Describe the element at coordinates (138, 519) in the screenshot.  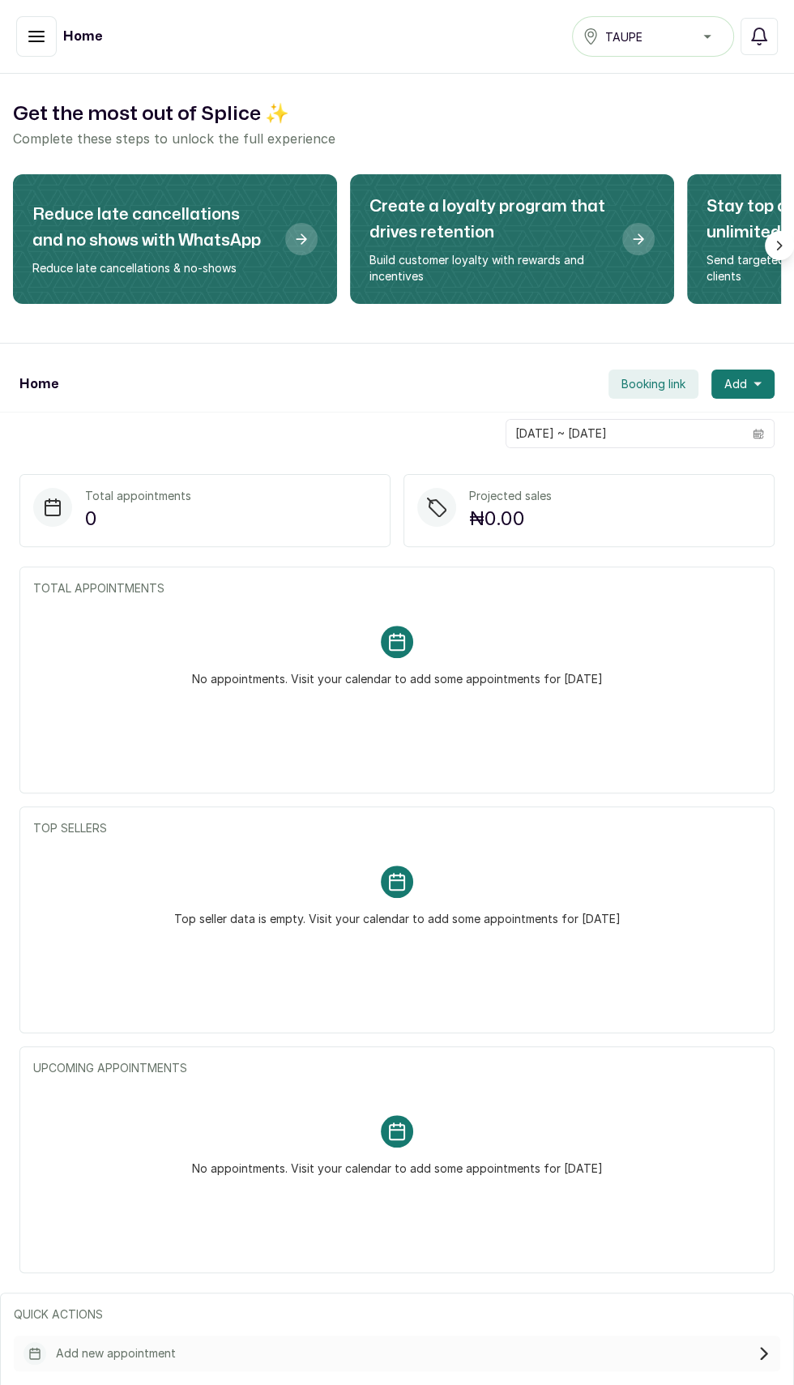
I see `p: 0` at that location.